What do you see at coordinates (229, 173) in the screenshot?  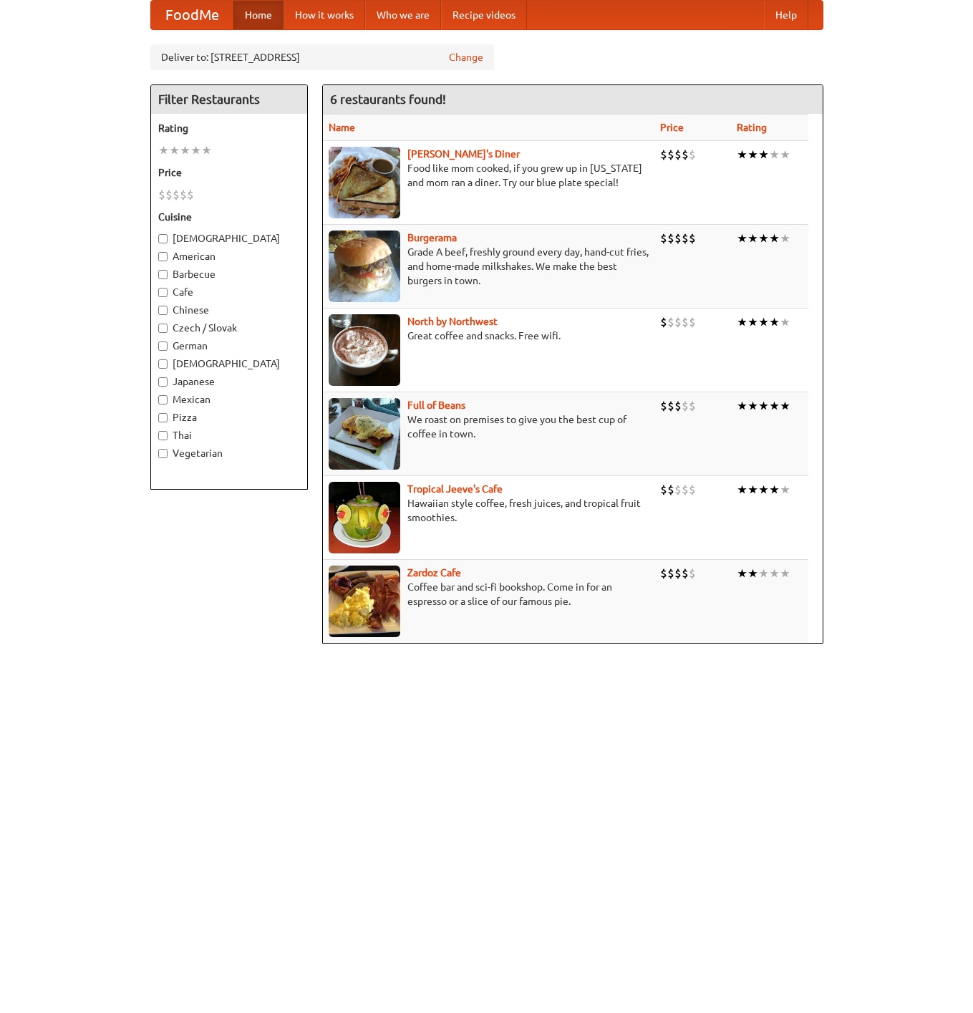 I see `h5: Price` at bounding box center [229, 173].